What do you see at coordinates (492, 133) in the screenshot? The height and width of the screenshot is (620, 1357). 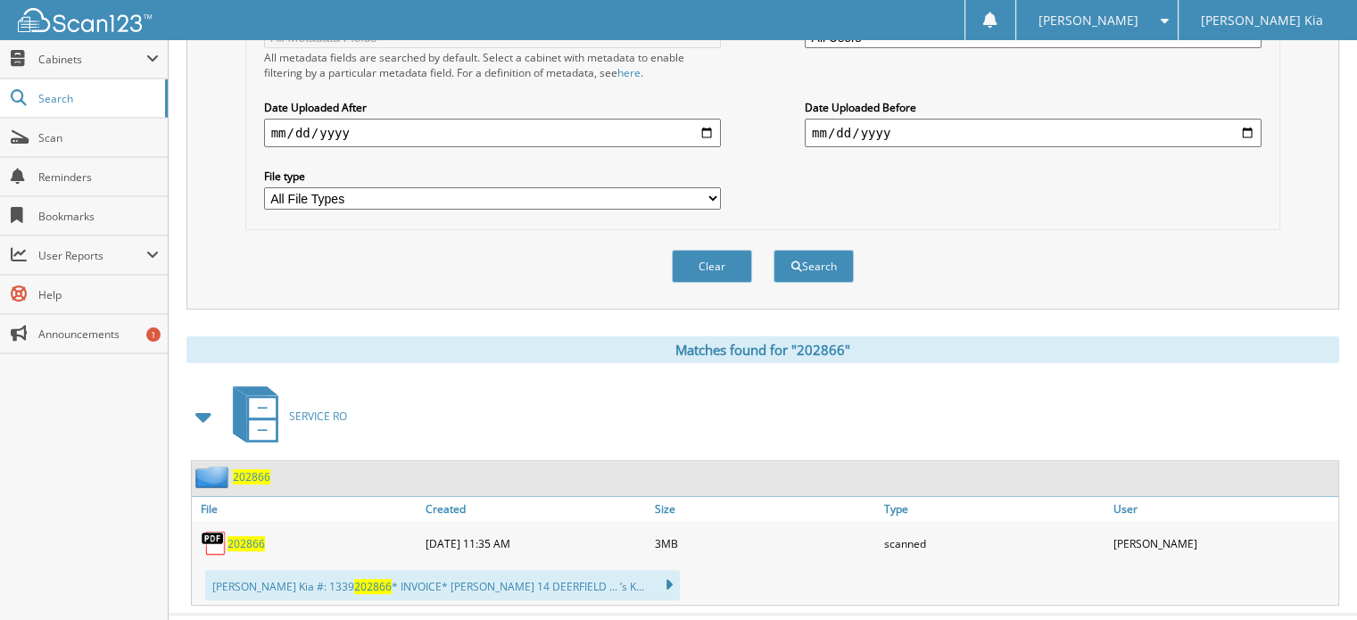 I see `input: start` at bounding box center [492, 133].